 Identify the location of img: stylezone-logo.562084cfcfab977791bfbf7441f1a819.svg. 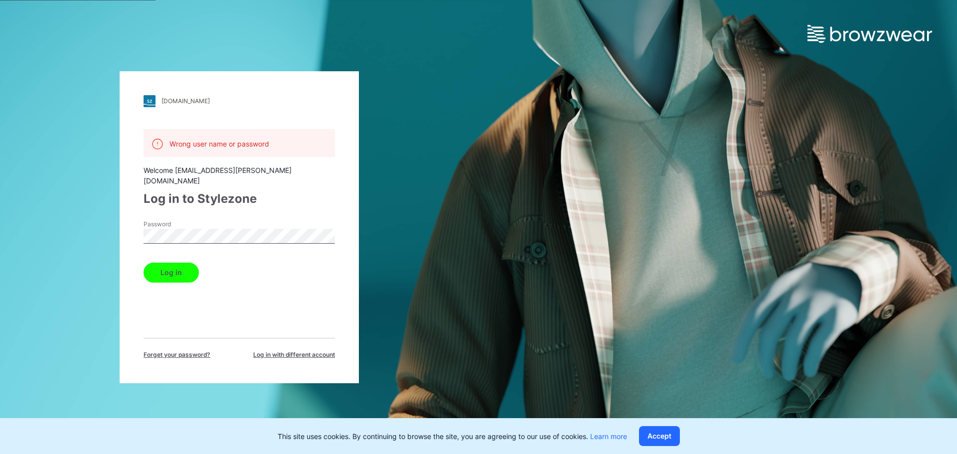
(150, 101).